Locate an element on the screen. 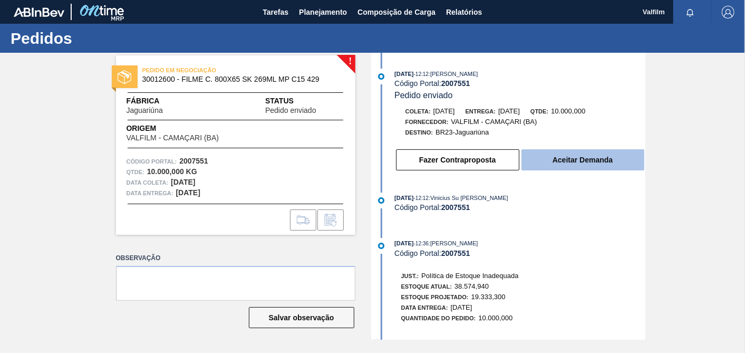  img: TNhmsLtSVTkK8tSr43FrP2fwEKptu5GPRR3wAAAABJRU5ErkJggg== is located at coordinates (39, 12).